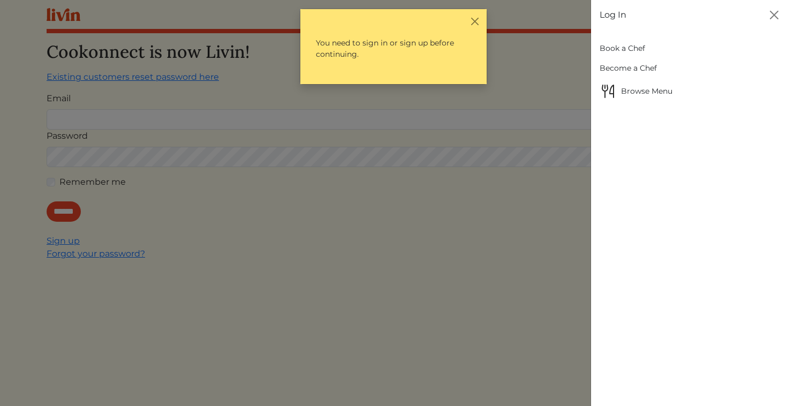 This screenshot has width=787, height=406. I want to click on p: You need to sign in or sign up before continuing., so click(393, 49).